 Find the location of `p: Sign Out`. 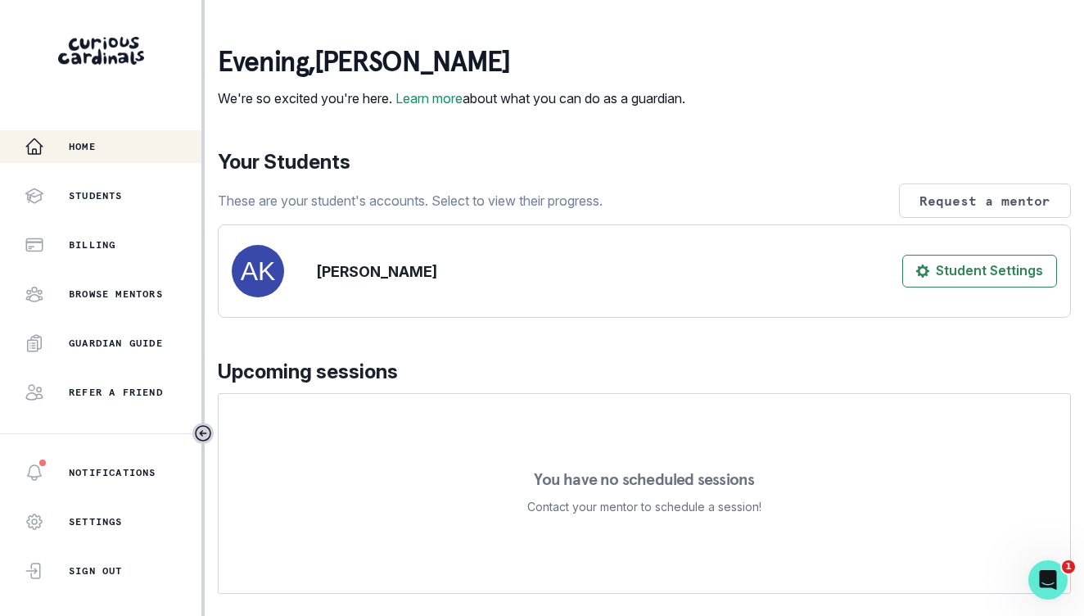

p: Sign Out is located at coordinates (96, 571).